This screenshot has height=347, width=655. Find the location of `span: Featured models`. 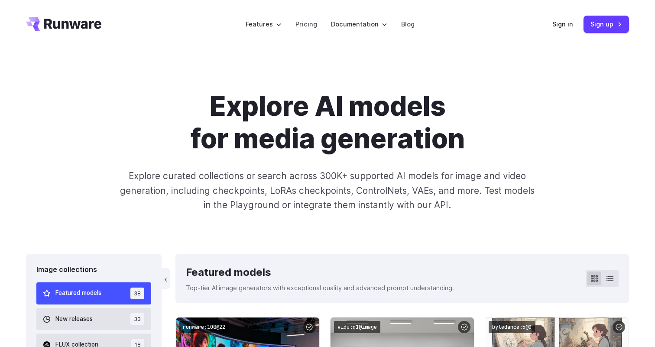

span: Featured models is located at coordinates (78, 293).